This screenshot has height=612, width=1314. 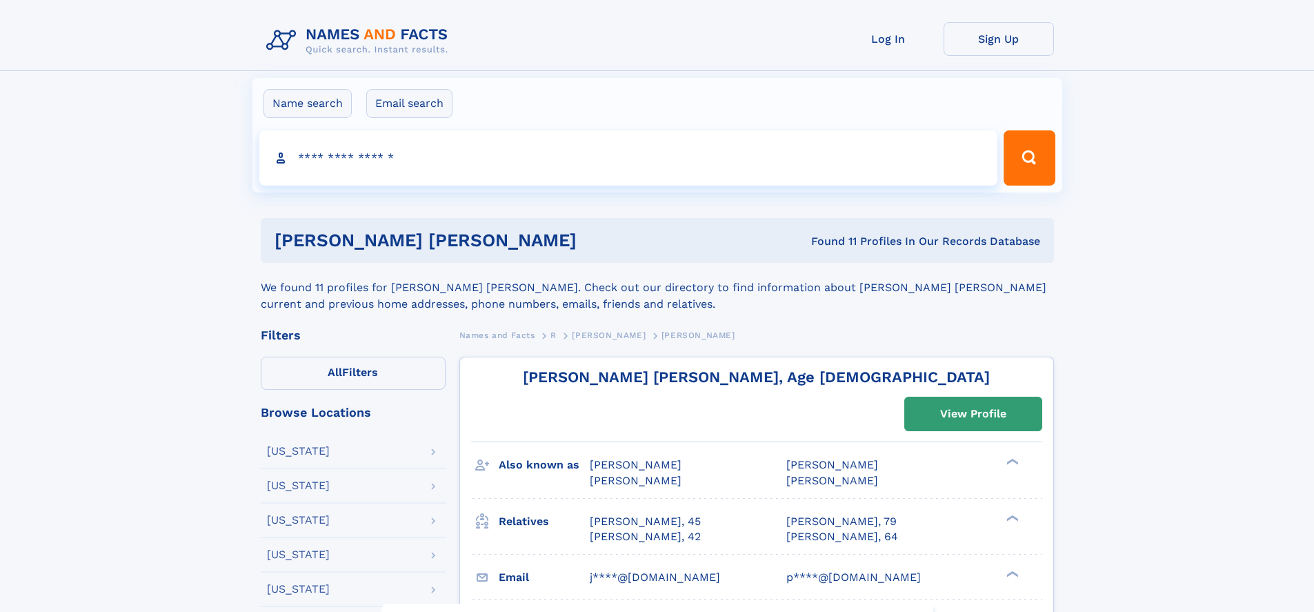 I want to click on h3: Relatives, so click(x=544, y=521).